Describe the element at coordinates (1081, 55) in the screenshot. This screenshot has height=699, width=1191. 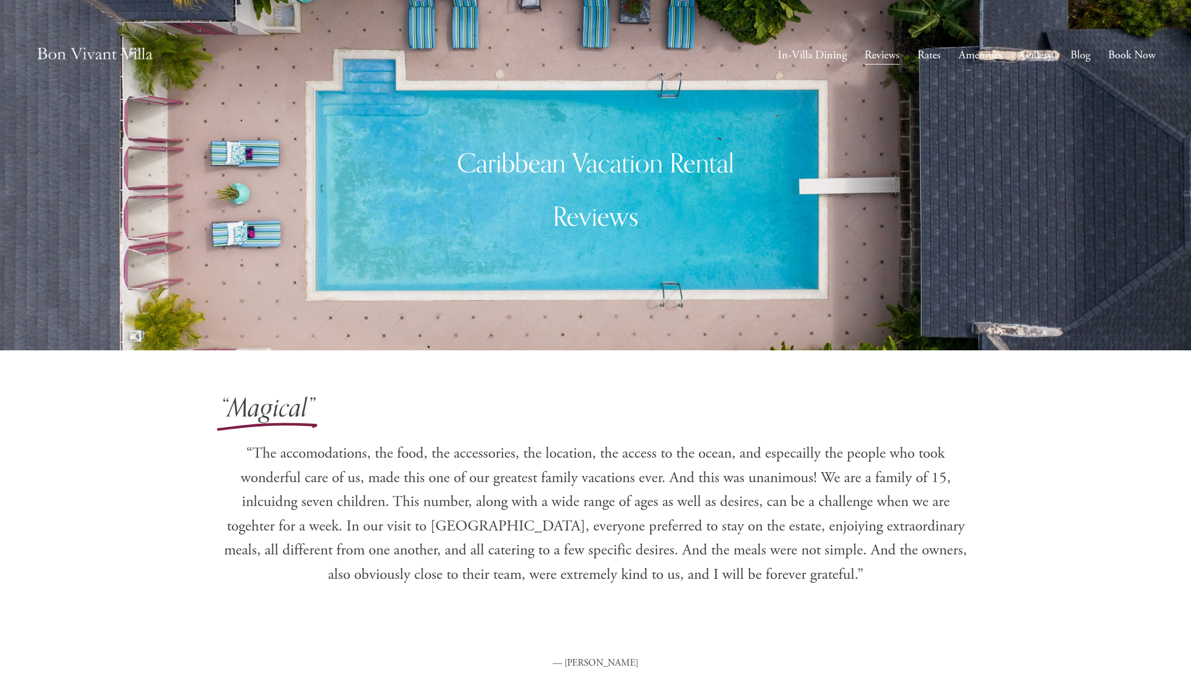
I see `a: Blog` at that location.